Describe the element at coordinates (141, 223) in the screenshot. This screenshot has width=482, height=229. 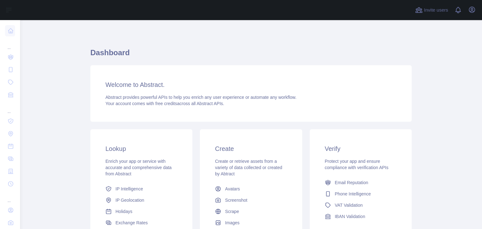
I see `a: Exchange Rates` at that location.